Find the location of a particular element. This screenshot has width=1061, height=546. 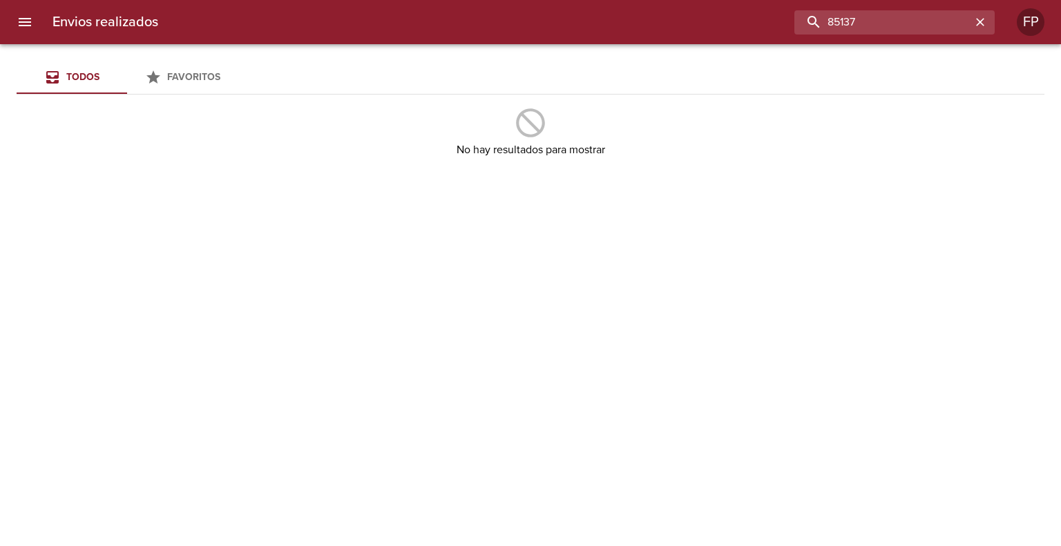

div: FP is located at coordinates (1030, 22).